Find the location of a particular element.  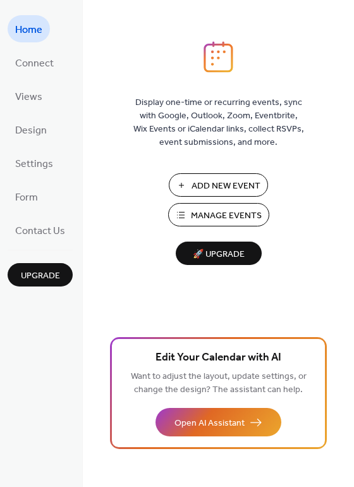

a: Views is located at coordinates (28, 95).